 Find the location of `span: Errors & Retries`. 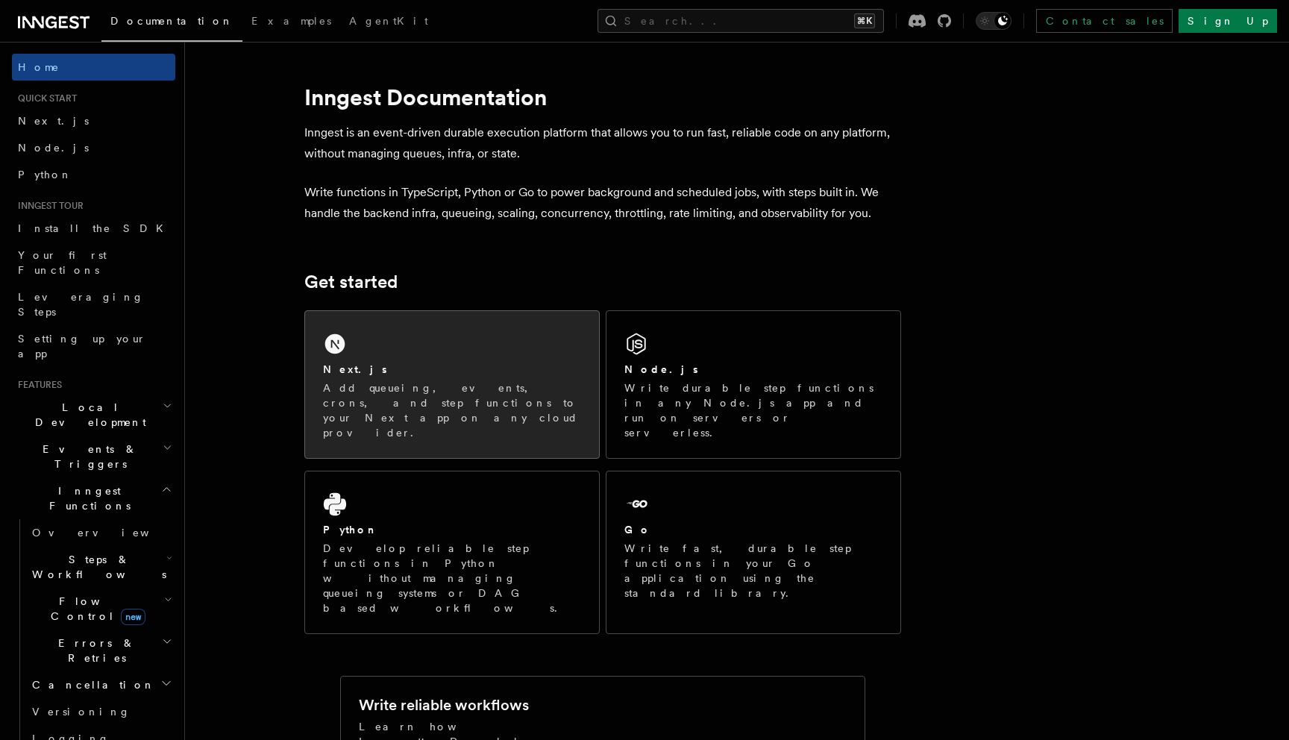

span: Errors & Retries is located at coordinates (94, 650).